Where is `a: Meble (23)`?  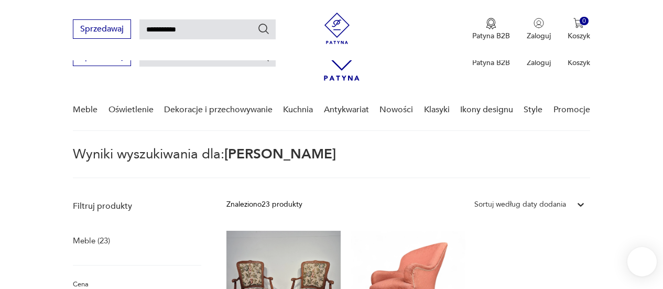 a: Meble (23) is located at coordinates (91, 241).